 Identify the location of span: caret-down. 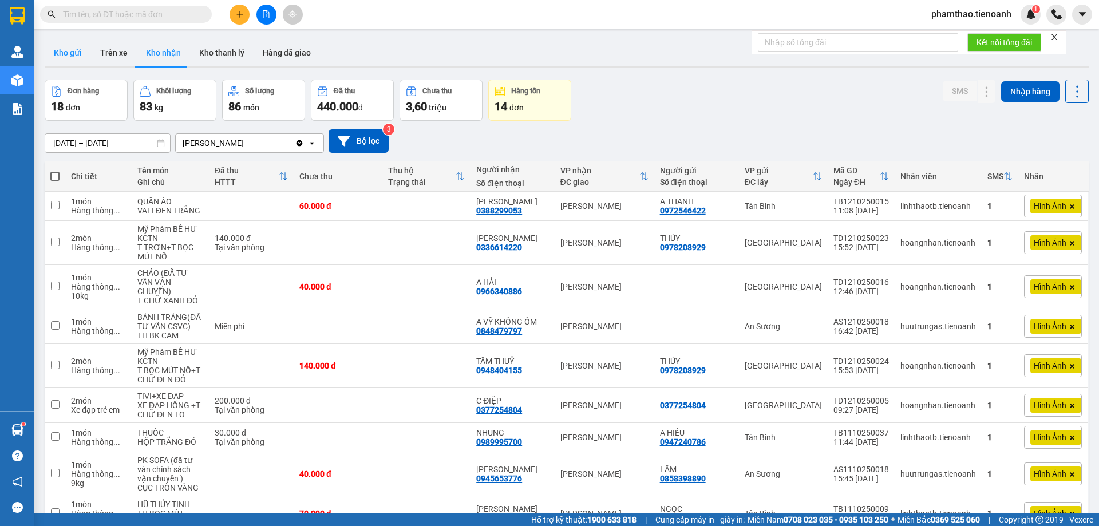
(1082, 14).